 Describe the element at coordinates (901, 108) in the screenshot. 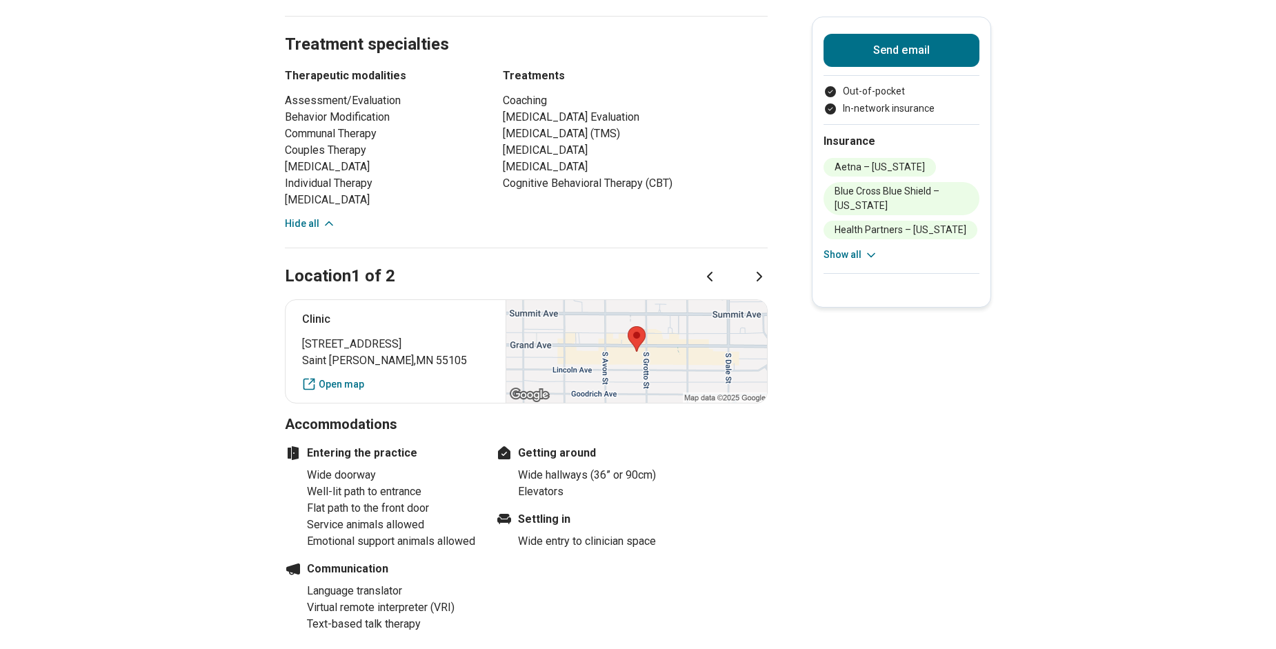

I see `li: In-network insurance` at that location.